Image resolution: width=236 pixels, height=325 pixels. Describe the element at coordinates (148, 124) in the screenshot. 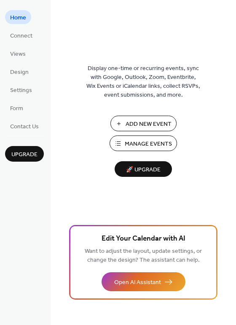

I see `span: Add New Event` at that location.